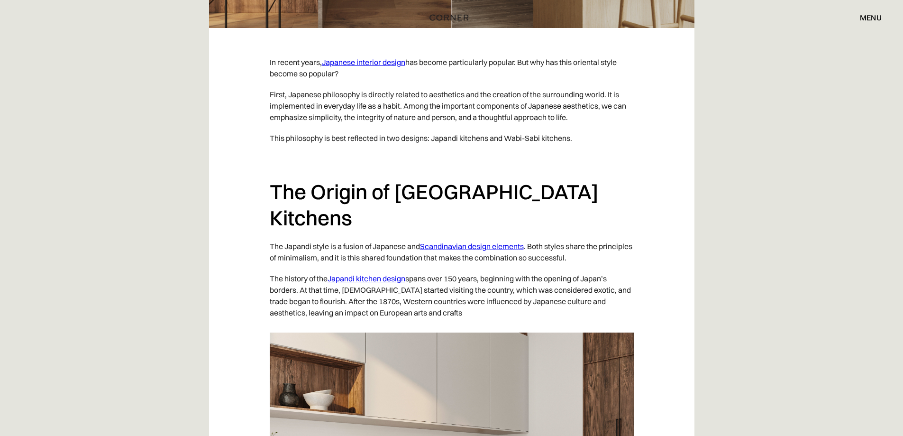 This screenshot has width=903, height=436. Describe the element at coordinates (452, 295) in the screenshot. I see `p: The history of the spans over 150 years, beginning with the opening of Japan’s borders. At that t...` at that location.